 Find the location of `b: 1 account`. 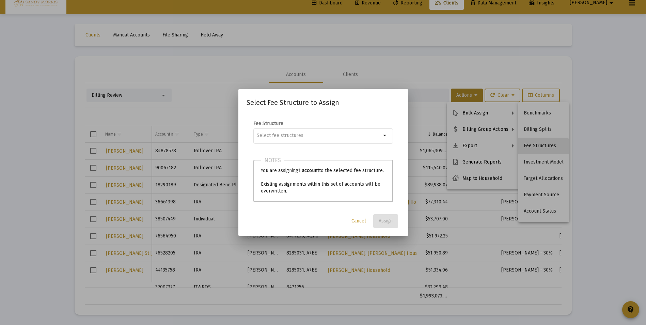

b: 1 account is located at coordinates (309, 170).